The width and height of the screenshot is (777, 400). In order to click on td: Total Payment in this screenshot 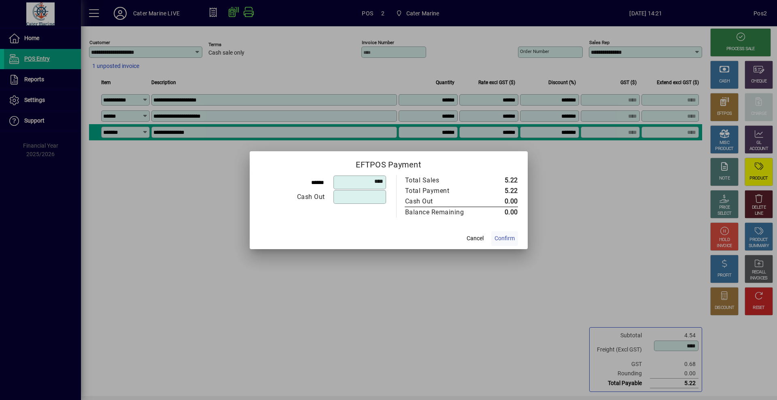, I will do `click(443, 191)`.